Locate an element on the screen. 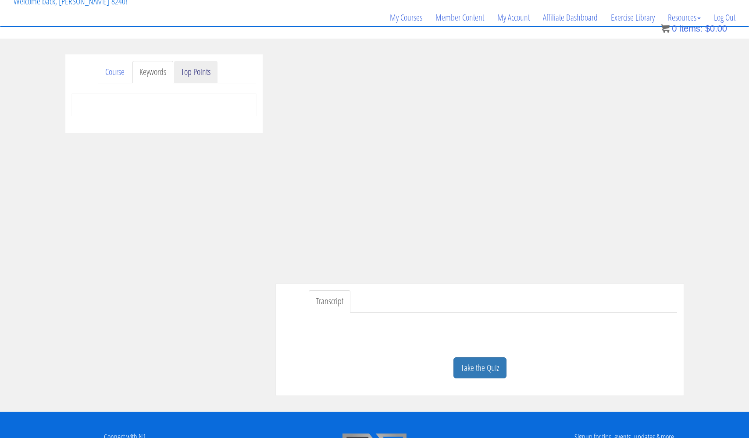 The width and height of the screenshot is (749, 438). a: 0 items: $0.00 is located at coordinates (694, 28).